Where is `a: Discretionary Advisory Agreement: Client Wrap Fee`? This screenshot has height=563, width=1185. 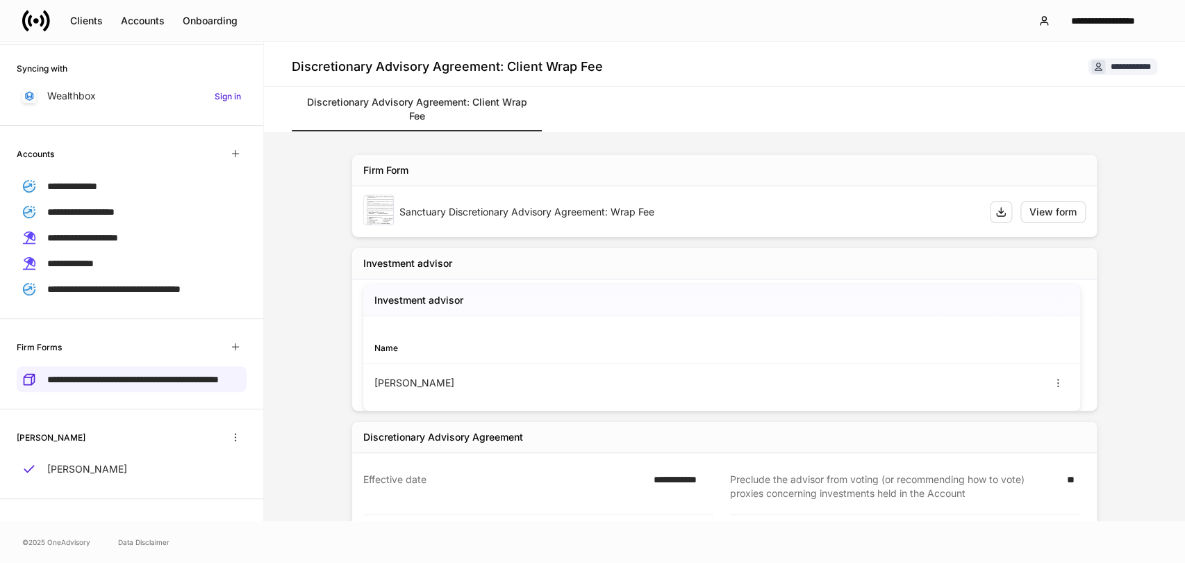
a: Discretionary Advisory Agreement: Client Wrap Fee is located at coordinates (417, 109).